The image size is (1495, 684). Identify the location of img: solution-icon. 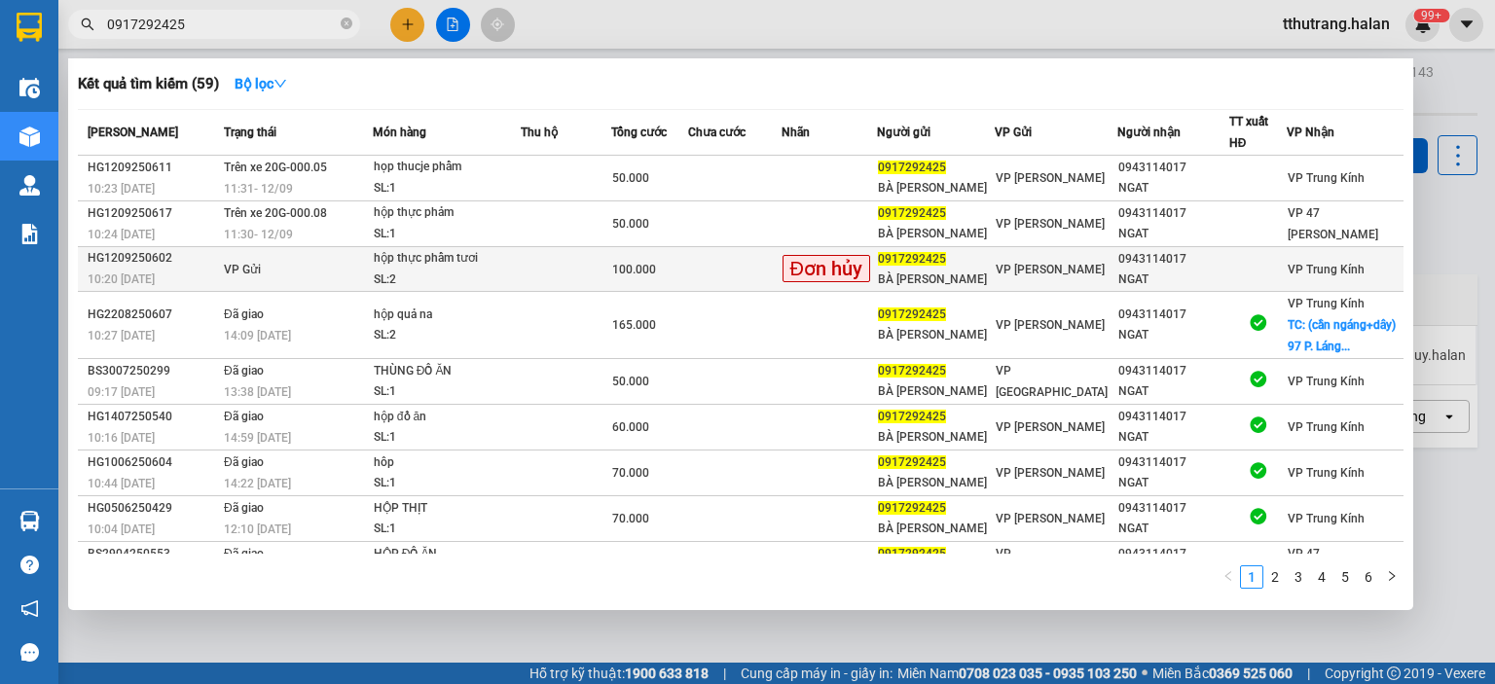
(29, 234).